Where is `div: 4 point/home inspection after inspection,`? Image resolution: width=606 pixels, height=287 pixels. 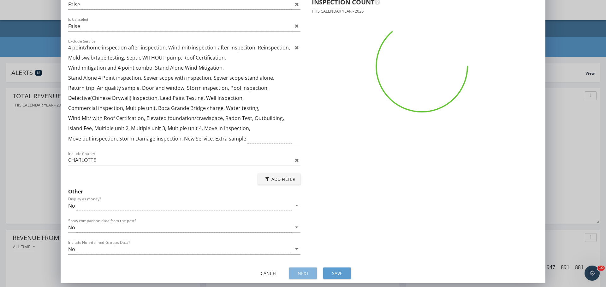
div: 4 point/home inspection after inspection, is located at coordinates (117, 48).